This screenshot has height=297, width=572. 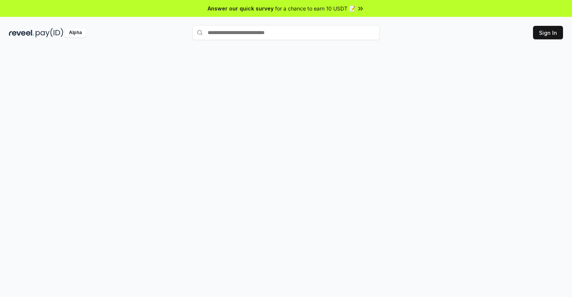 What do you see at coordinates (548, 33) in the screenshot?
I see `button: Sign In` at bounding box center [548, 33].